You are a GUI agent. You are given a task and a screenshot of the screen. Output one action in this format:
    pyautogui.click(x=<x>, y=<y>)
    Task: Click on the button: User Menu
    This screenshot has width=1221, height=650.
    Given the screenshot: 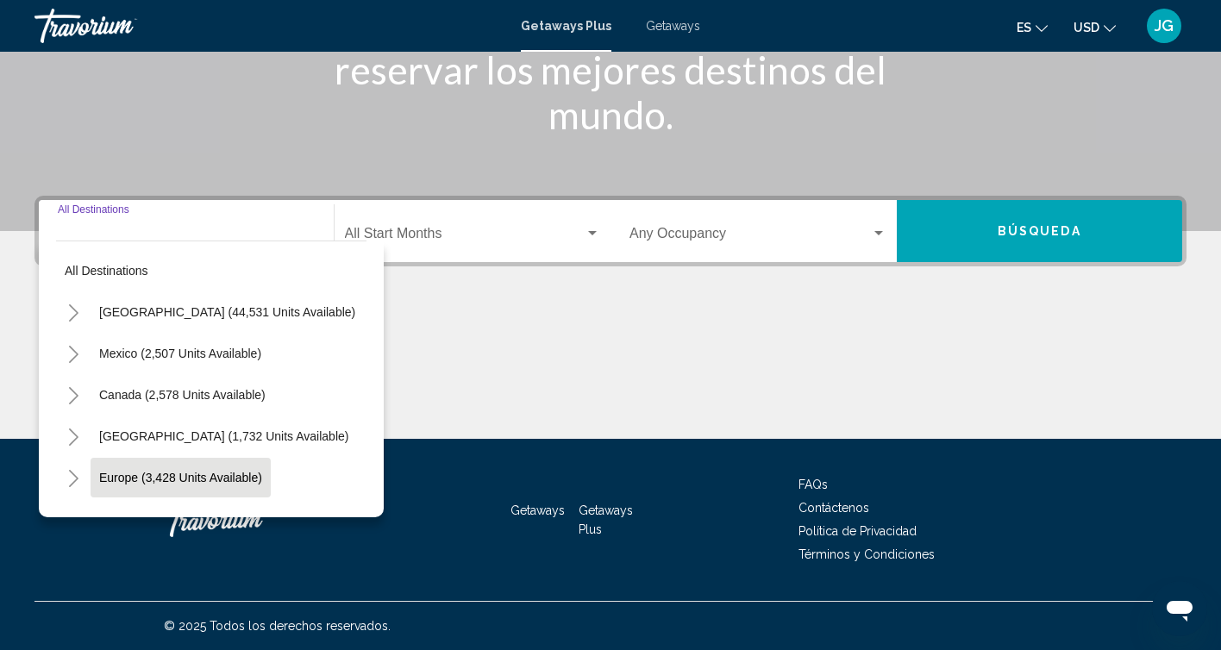 What is the action you would take?
    pyautogui.click(x=1164, y=26)
    